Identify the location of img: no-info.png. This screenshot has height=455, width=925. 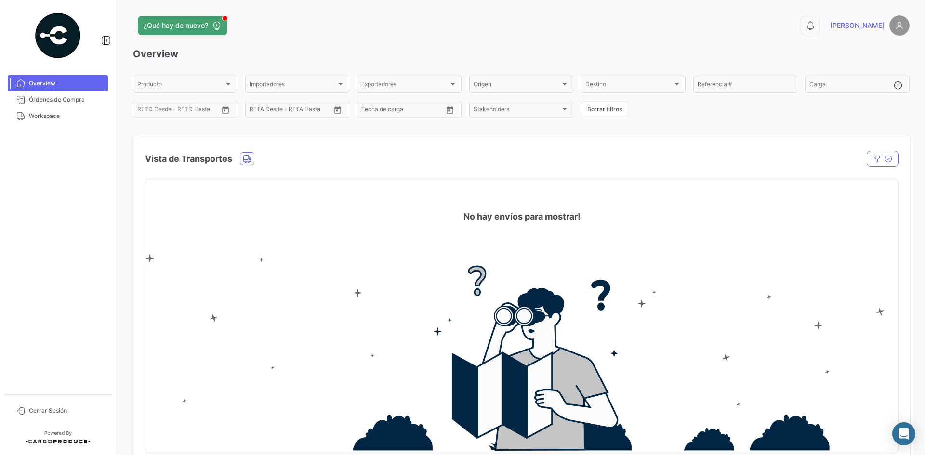
(522, 353).